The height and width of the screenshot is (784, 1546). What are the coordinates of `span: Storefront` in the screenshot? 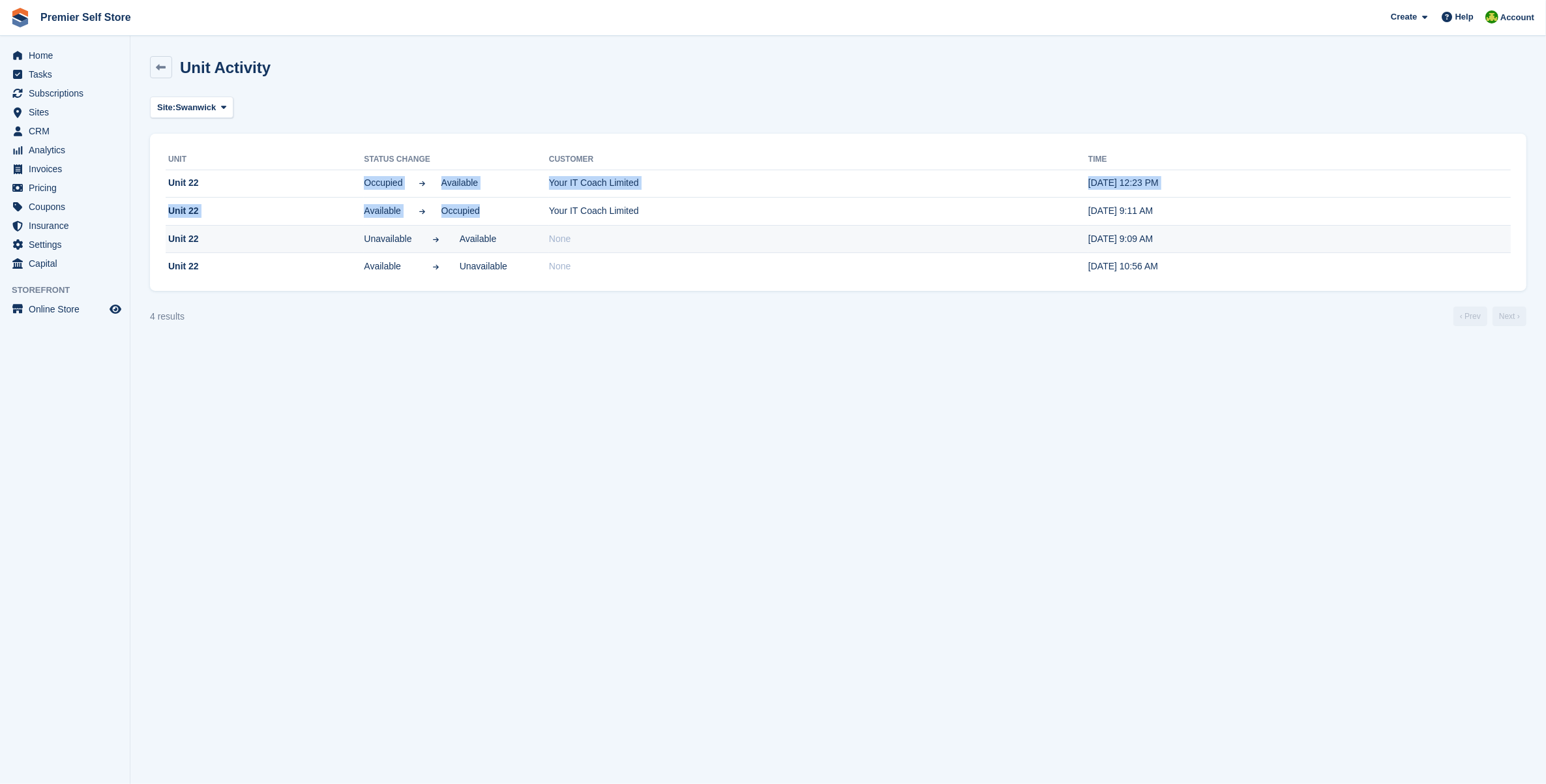 It's located at (71, 290).